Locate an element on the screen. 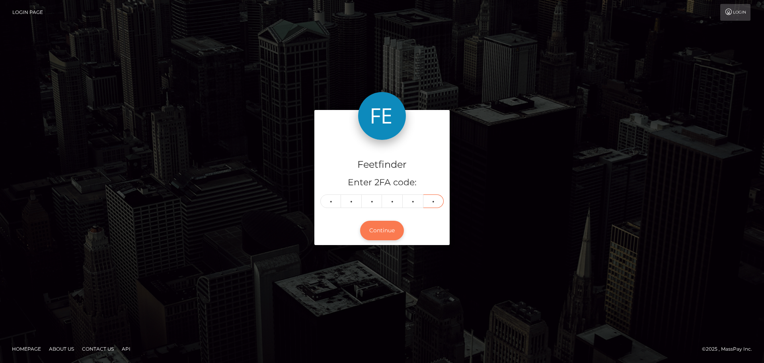 The height and width of the screenshot is (363, 764). a: API is located at coordinates (126, 348).